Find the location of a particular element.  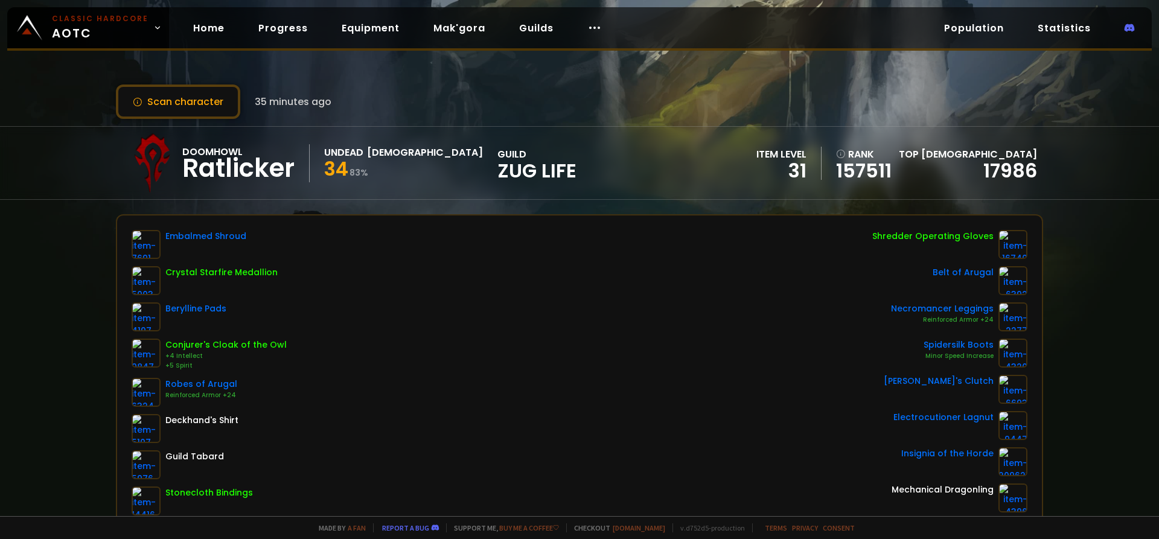

img: item-9447 is located at coordinates (1013, 425).